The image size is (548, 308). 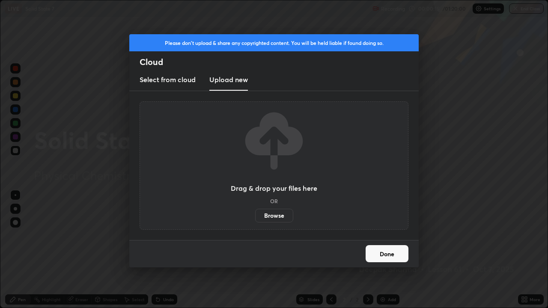 I want to click on h5: OR, so click(x=274, y=201).